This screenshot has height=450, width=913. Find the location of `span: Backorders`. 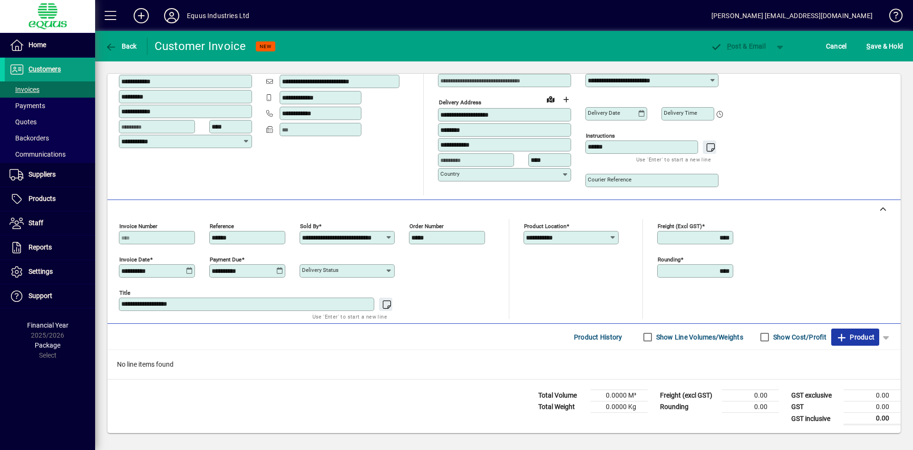

span: Backorders is located at coordinates (29, 138).